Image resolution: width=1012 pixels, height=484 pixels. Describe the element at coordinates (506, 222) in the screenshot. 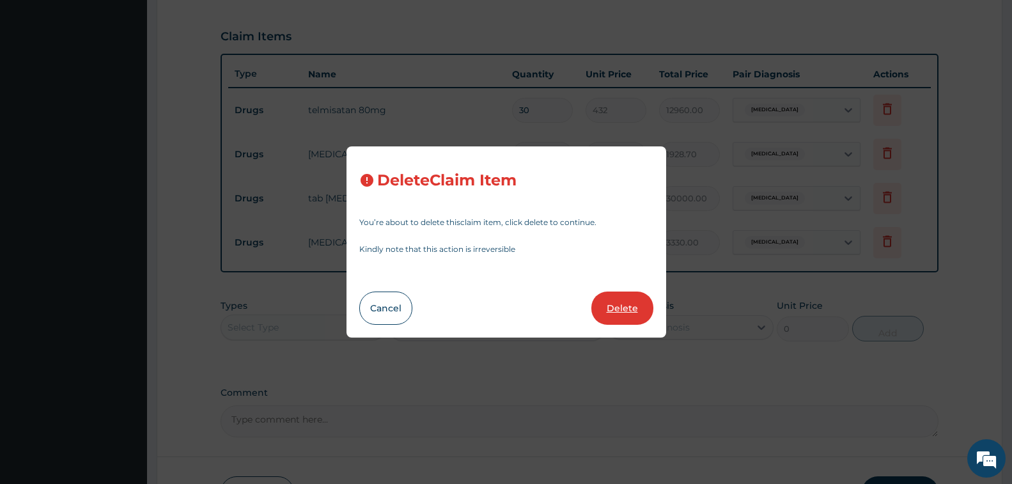

I see `p: You’re about to delete this claim item , click delete to continue.` at that location.